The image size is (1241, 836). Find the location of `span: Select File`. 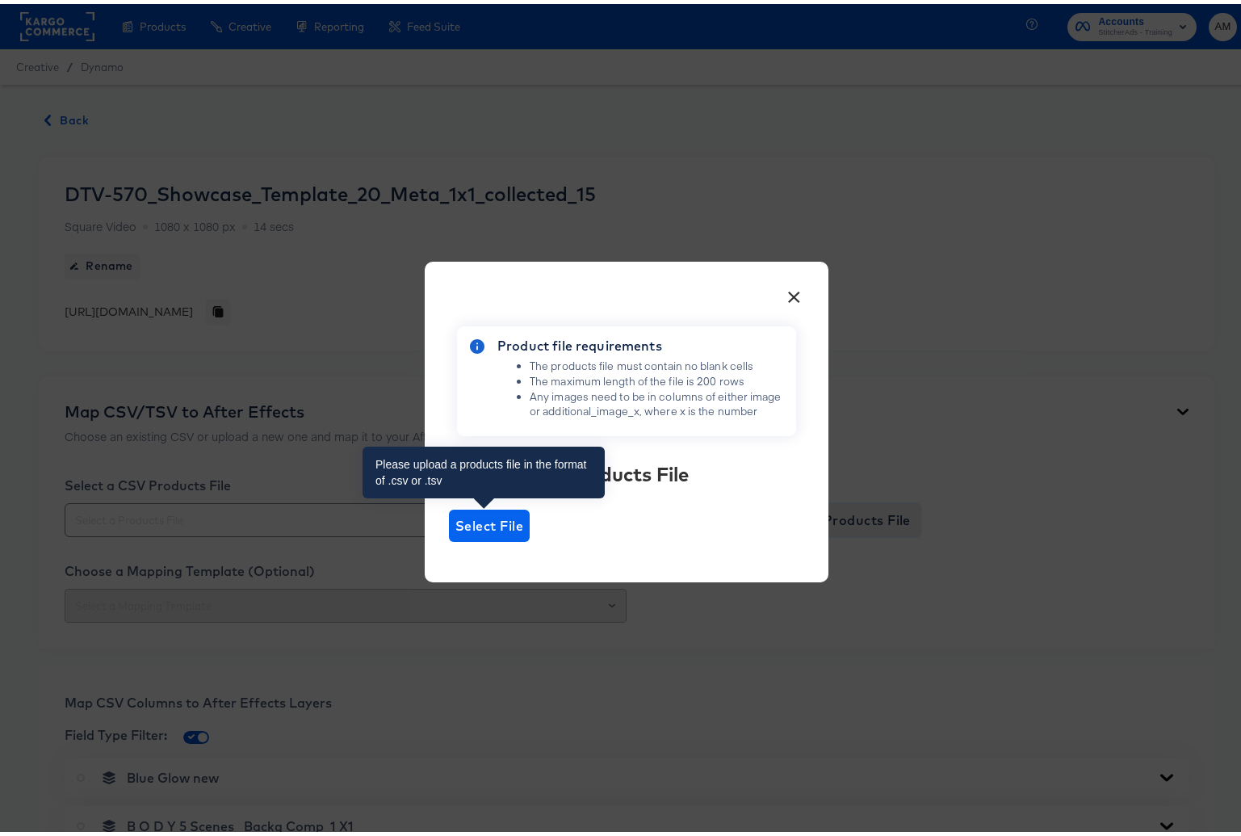

span: Select File is located at coordinates (489, 522).